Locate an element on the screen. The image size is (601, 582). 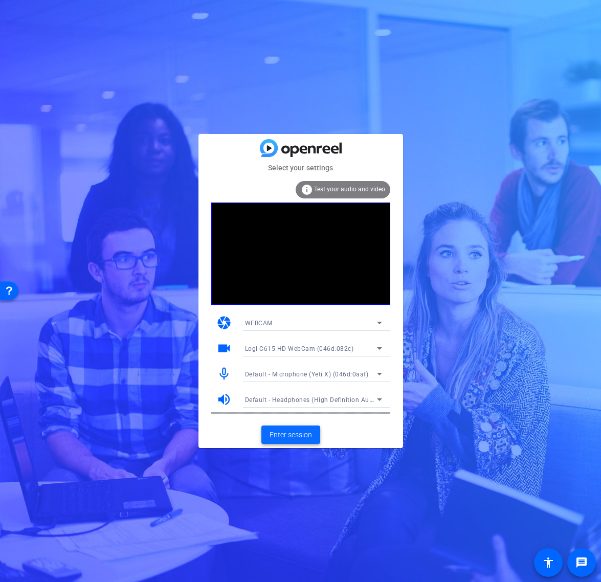
span: Enter session is located at coordinates (290, 435).